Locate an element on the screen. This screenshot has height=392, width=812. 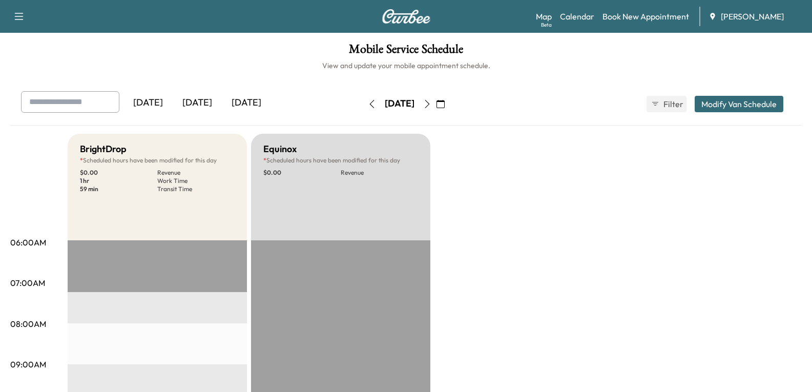
span: Filter is located at coordinates (673, 104).